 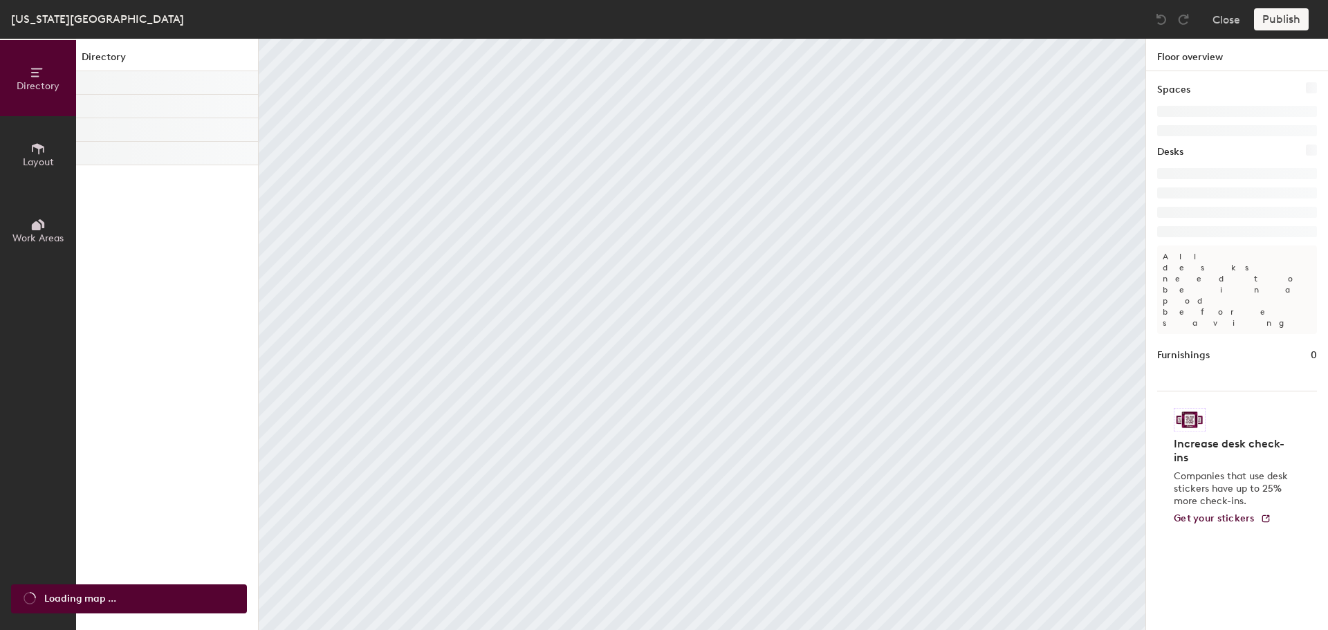 What do you see at coordinates (38, 86) in the screenshot?
I see `span: Directory` at bounding box center [38, 86].